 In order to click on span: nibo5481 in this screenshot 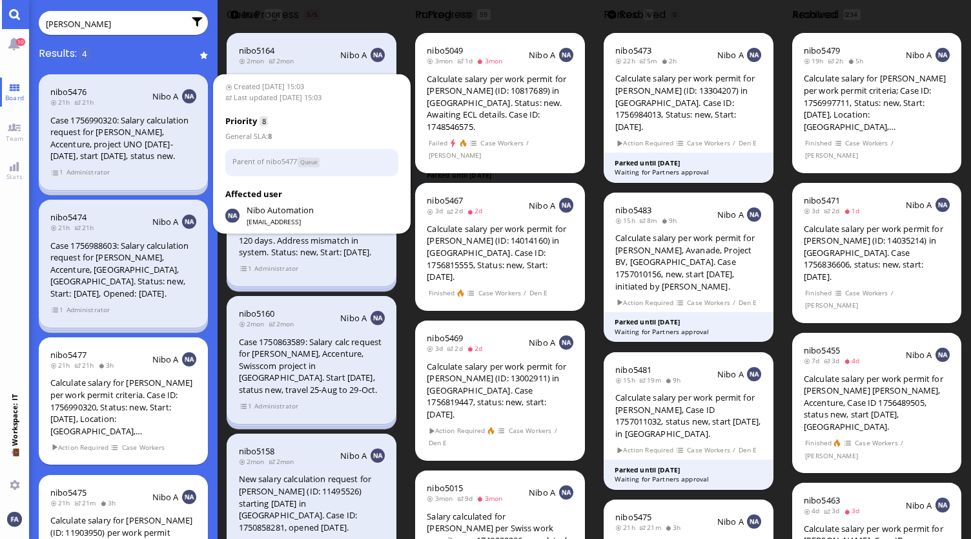, I will do `click(633, 369)`.